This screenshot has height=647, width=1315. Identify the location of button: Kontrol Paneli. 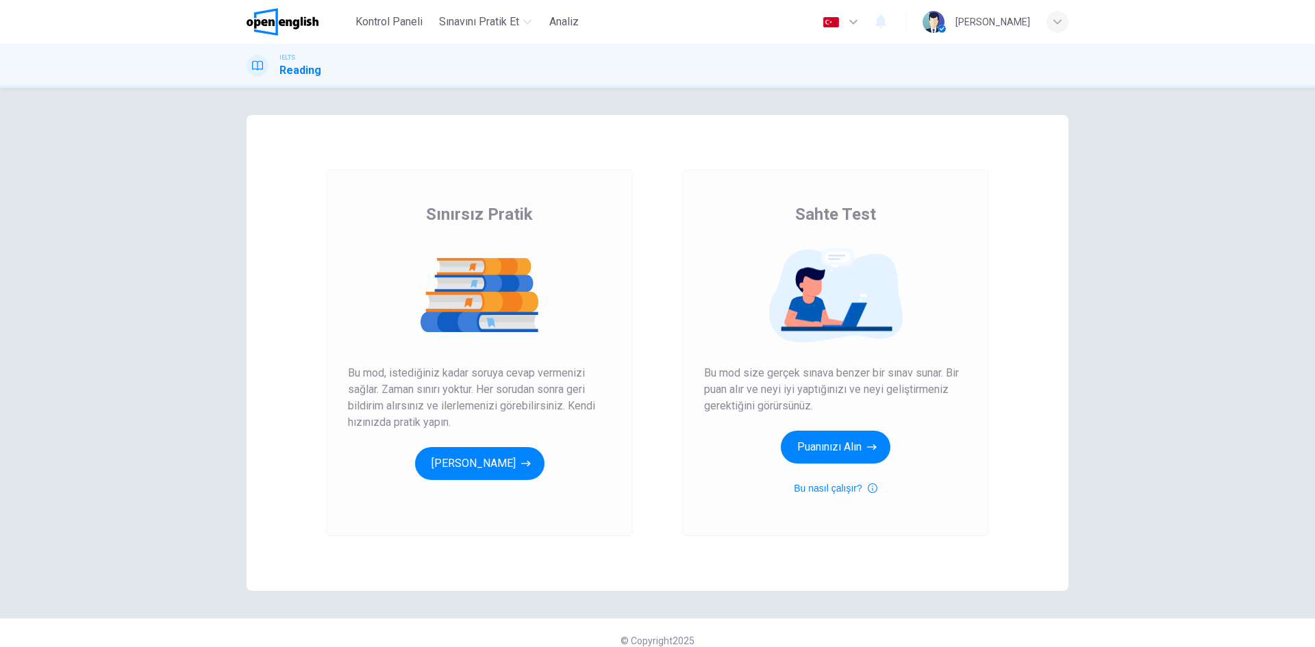
(389, 22).